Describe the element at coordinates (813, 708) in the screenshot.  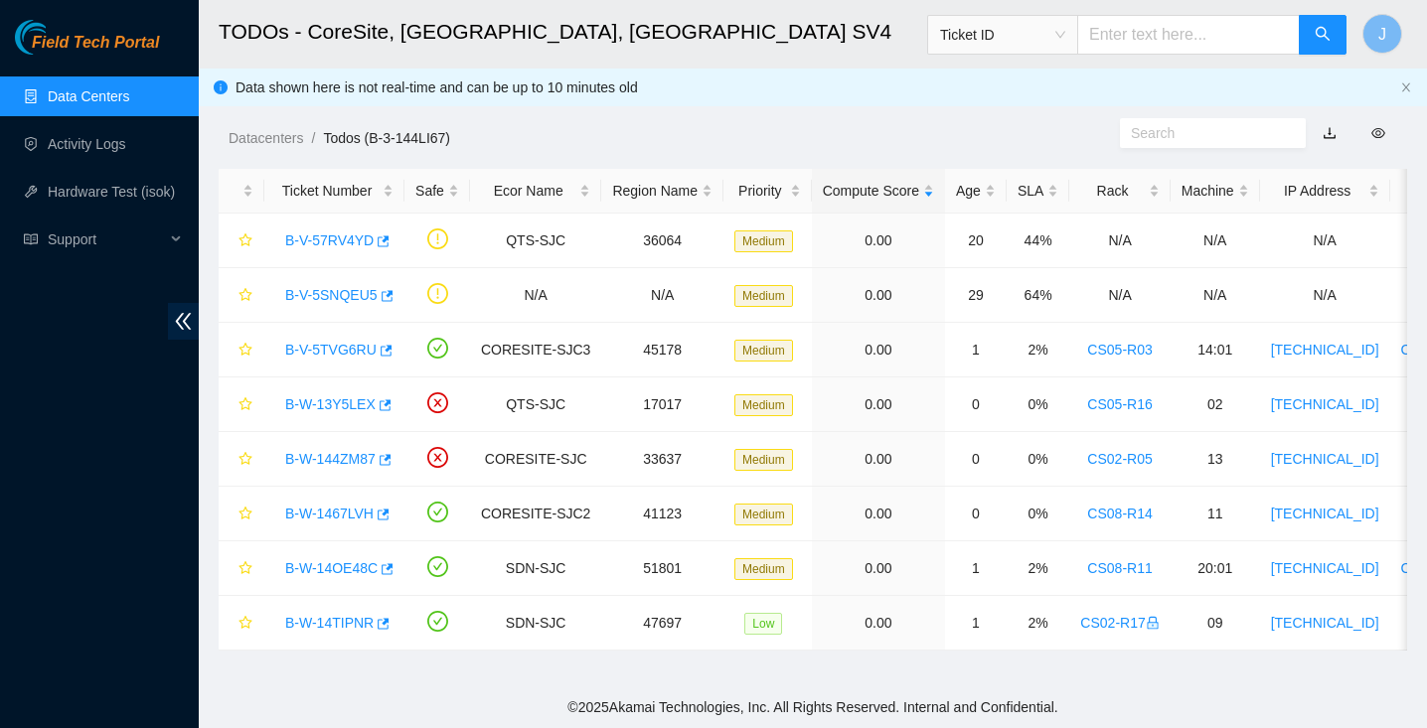
I see `footer: © 2025 Akamai Technologies, Inc. All Rights Reserved. Internal and Confidential.` at that location.